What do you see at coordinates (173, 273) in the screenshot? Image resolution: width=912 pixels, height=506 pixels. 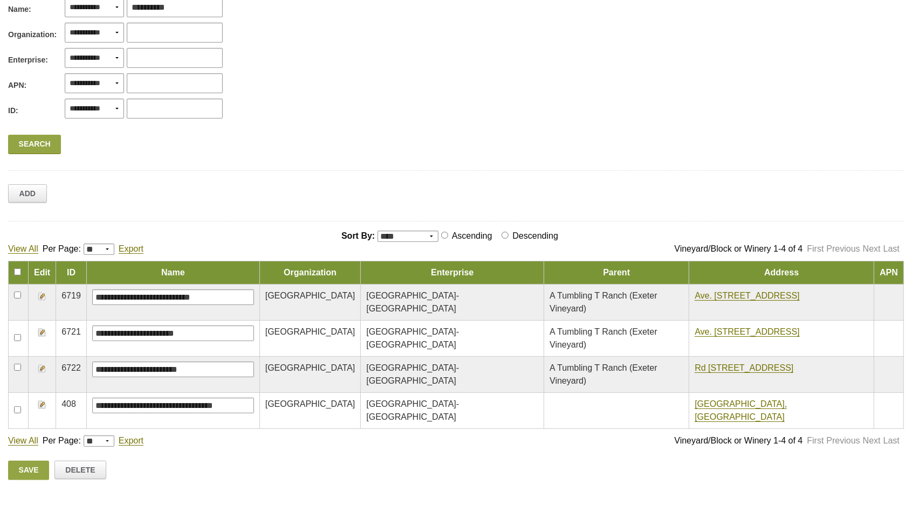 I see `td: Name` at bounding box center [173, 273].